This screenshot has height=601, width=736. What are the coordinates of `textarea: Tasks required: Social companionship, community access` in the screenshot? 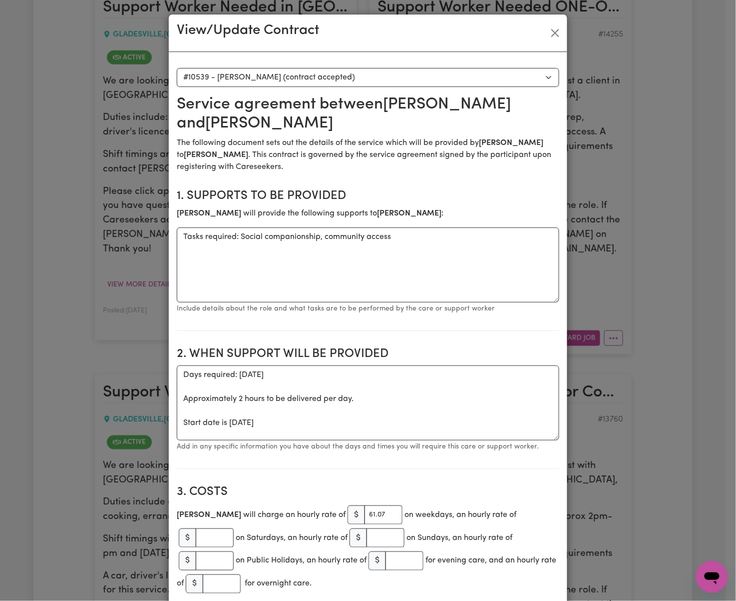 It's located at (368, 265).